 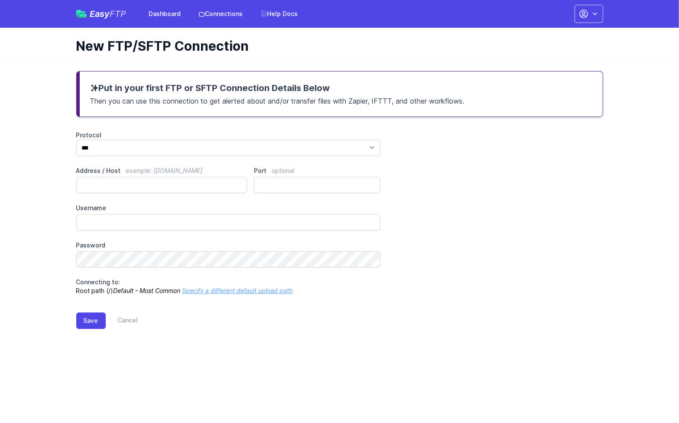 What do you see at coordinates (317, 171) in the screenshot?
I see `label: Port` at bounding box center [317, 171].